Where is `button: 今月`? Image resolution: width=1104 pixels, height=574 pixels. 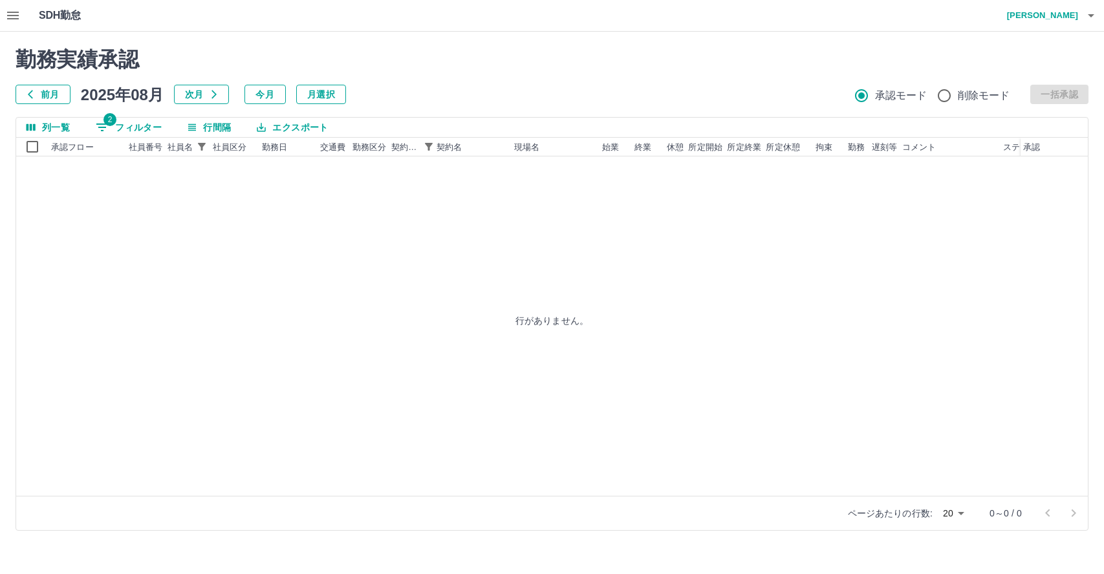
button: 今月 is located at coordinates (265, 94).